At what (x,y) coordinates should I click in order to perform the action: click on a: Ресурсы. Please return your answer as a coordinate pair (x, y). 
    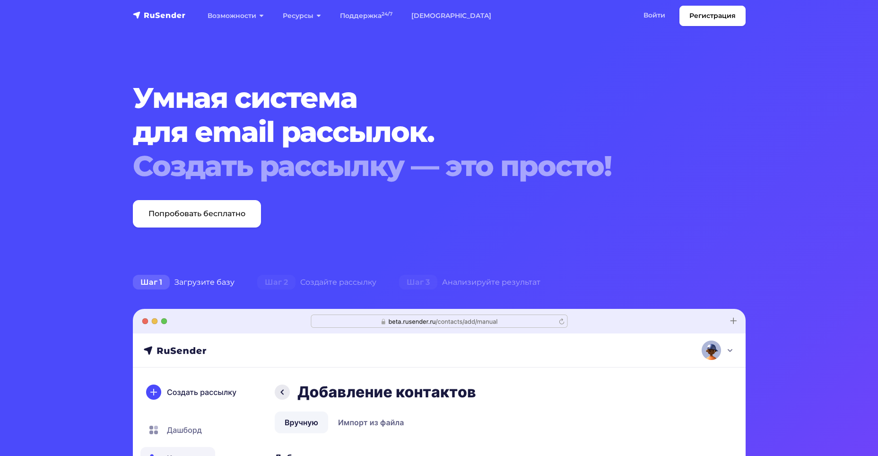
    Looking at the image, I should click on (302, 16).